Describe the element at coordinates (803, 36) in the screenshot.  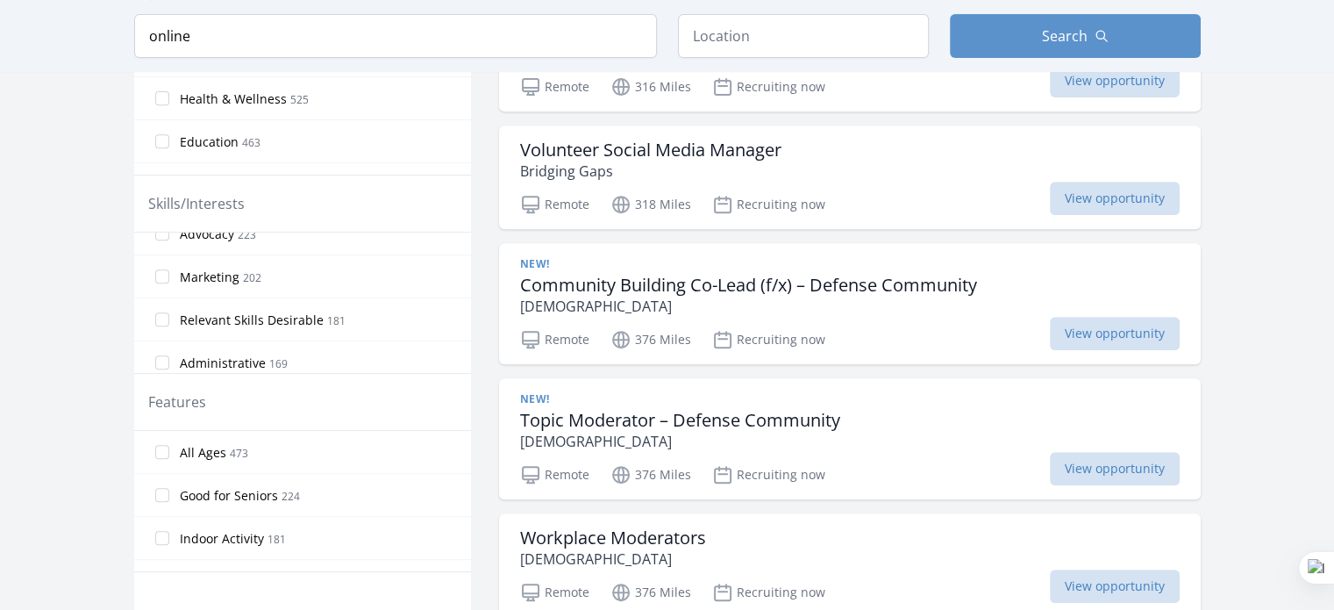
I see `input: Location` at that location.